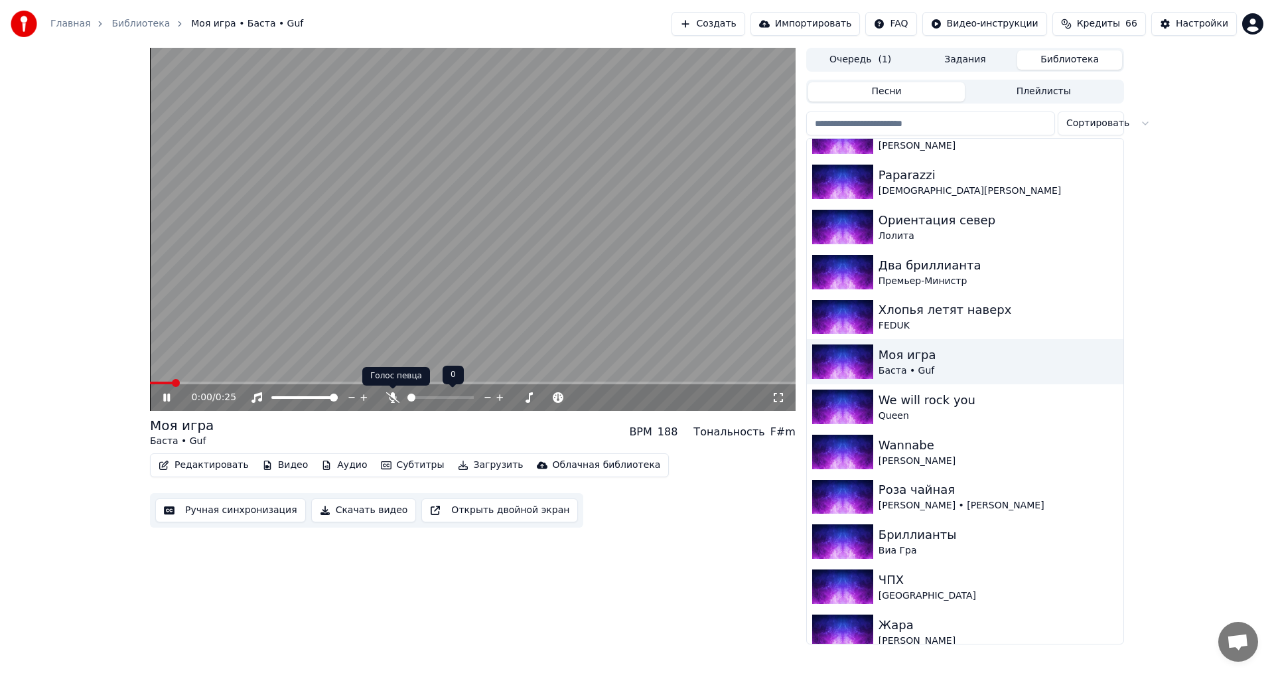 The image size is (1274, 675). What do you see at coordinates (285, 465) in the screenshot?
I see `button: Видео` at bounding box center [285, 465].